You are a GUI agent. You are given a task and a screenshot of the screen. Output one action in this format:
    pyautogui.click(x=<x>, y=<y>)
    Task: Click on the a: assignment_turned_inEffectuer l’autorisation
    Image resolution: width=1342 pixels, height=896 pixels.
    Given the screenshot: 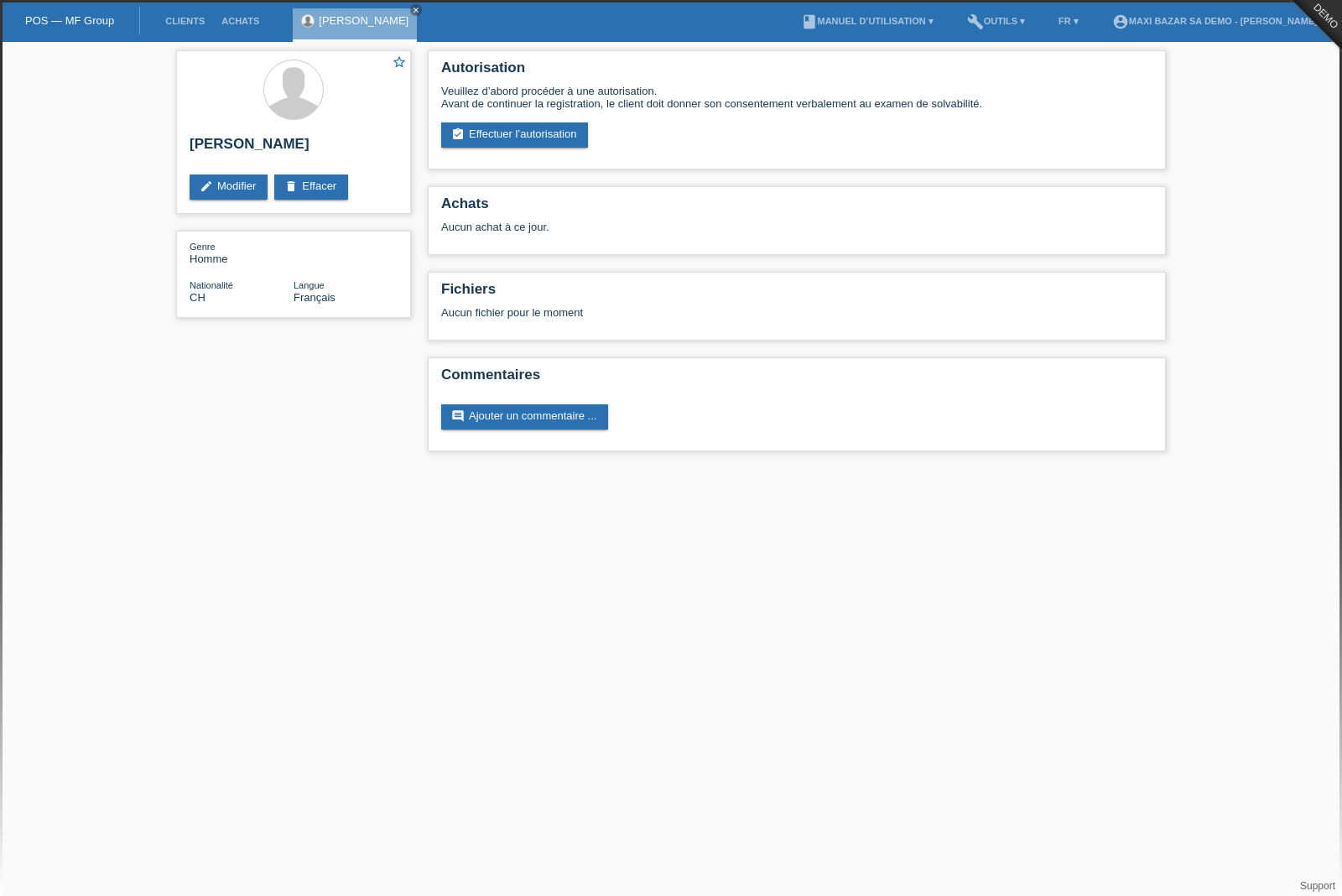 What is the action you would take?
    pyautogui.click(x=514, y=135)
    